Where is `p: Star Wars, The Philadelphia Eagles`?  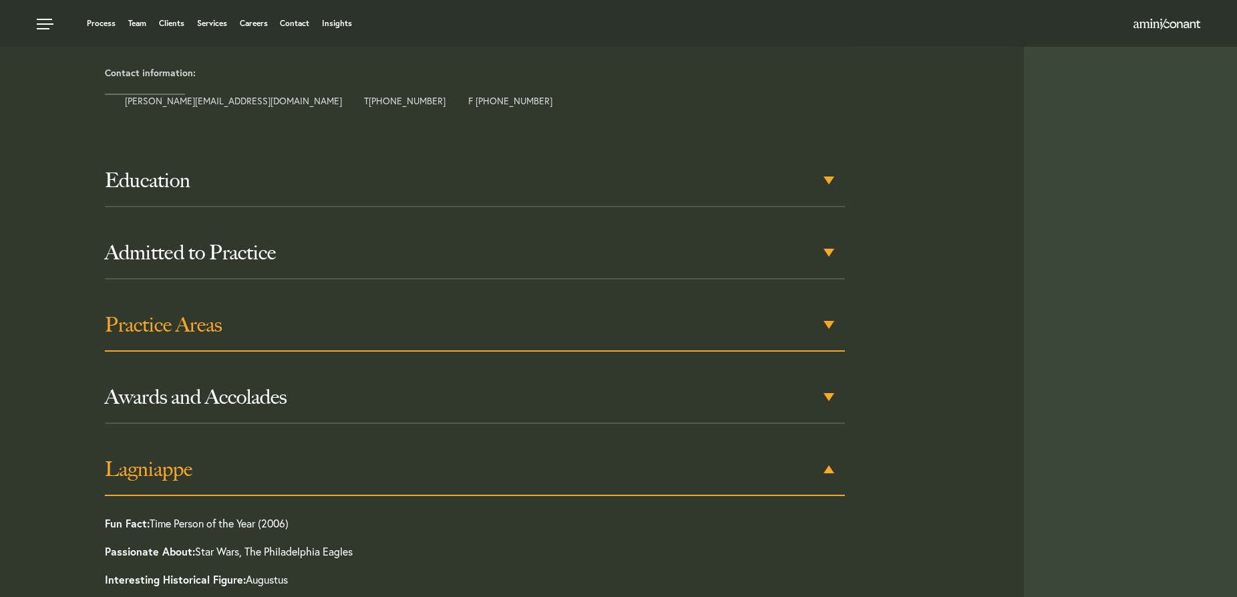 p: Star Wars, The Philadelphia Eagles is located at coordinates (438, 551).